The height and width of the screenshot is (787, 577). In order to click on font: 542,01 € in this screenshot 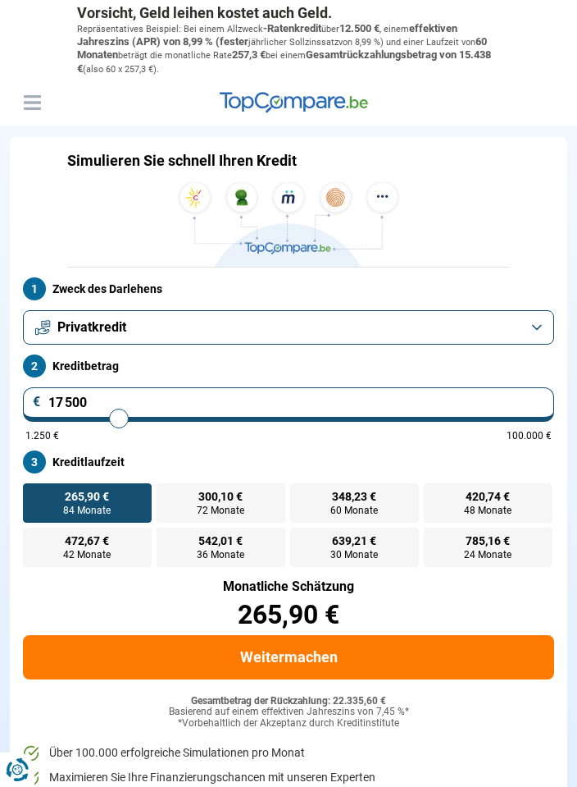, I will do `click(221, 541)`.